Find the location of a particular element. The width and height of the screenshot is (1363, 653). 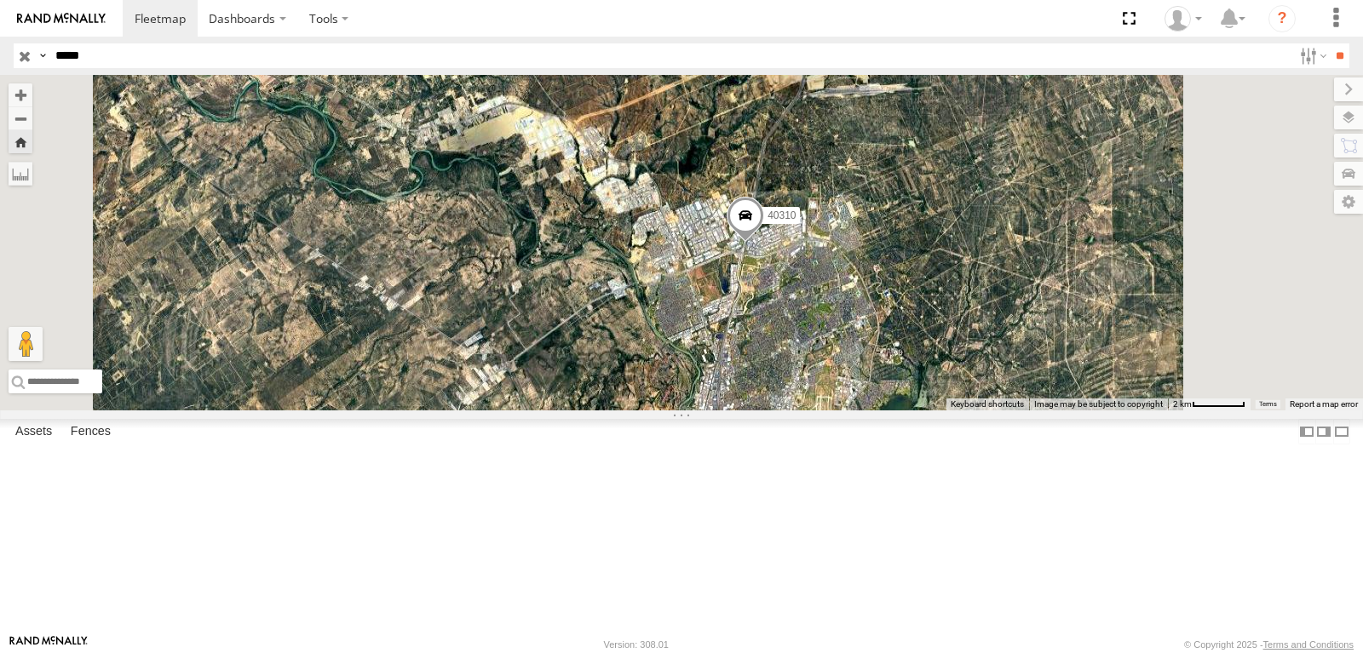

label: Dock Summary Table to the Left is located at coordinates (1307, 431).